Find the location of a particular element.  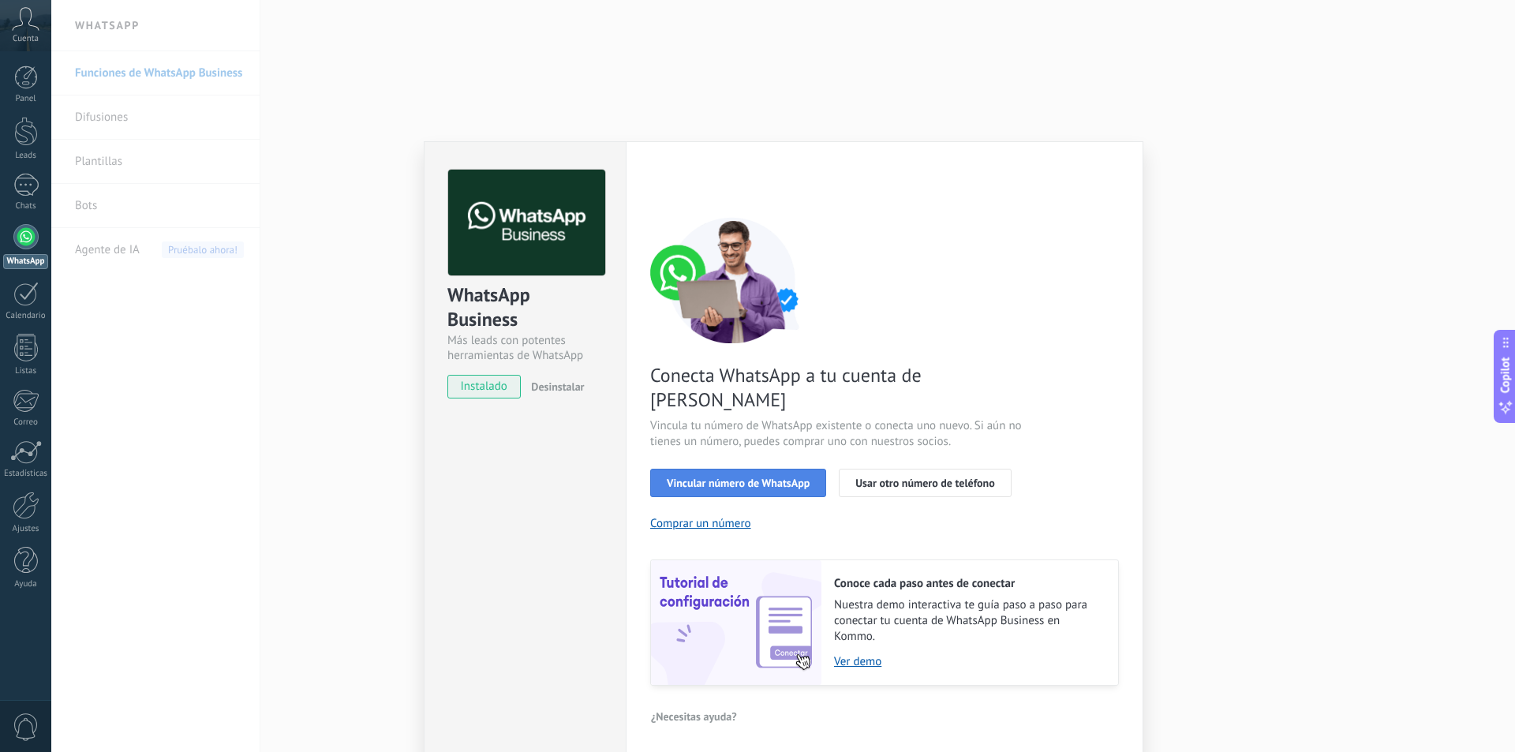

div: WhatsApp Business is located at coordinates (525, 308).